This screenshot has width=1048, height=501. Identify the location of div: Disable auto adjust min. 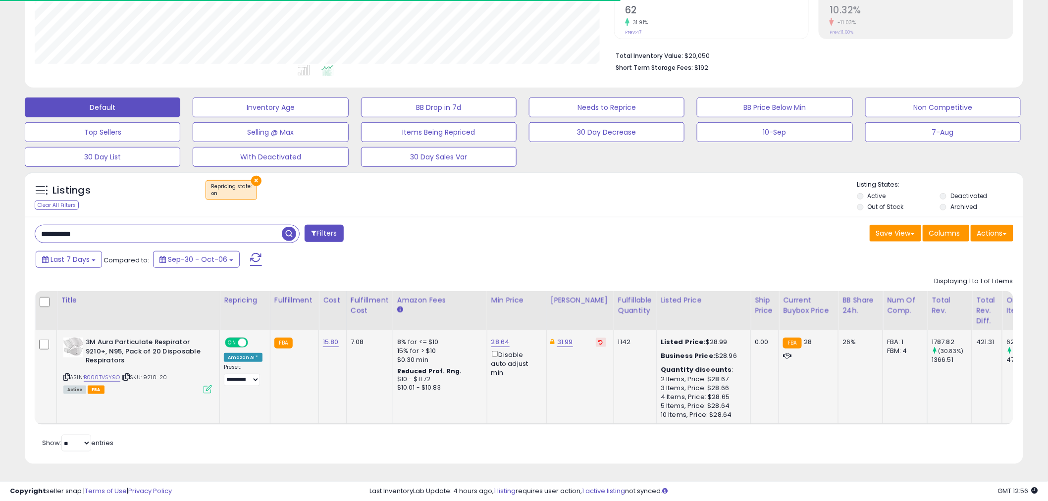
(515, 363).